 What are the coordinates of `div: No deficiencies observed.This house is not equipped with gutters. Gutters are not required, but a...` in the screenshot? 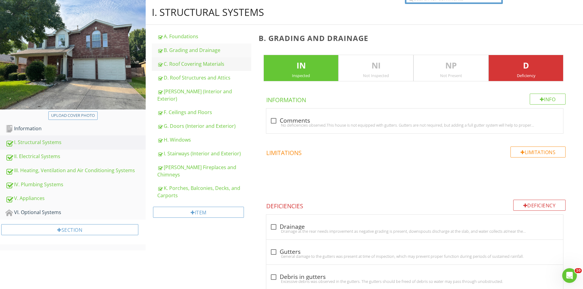 It's located at (415, 125).